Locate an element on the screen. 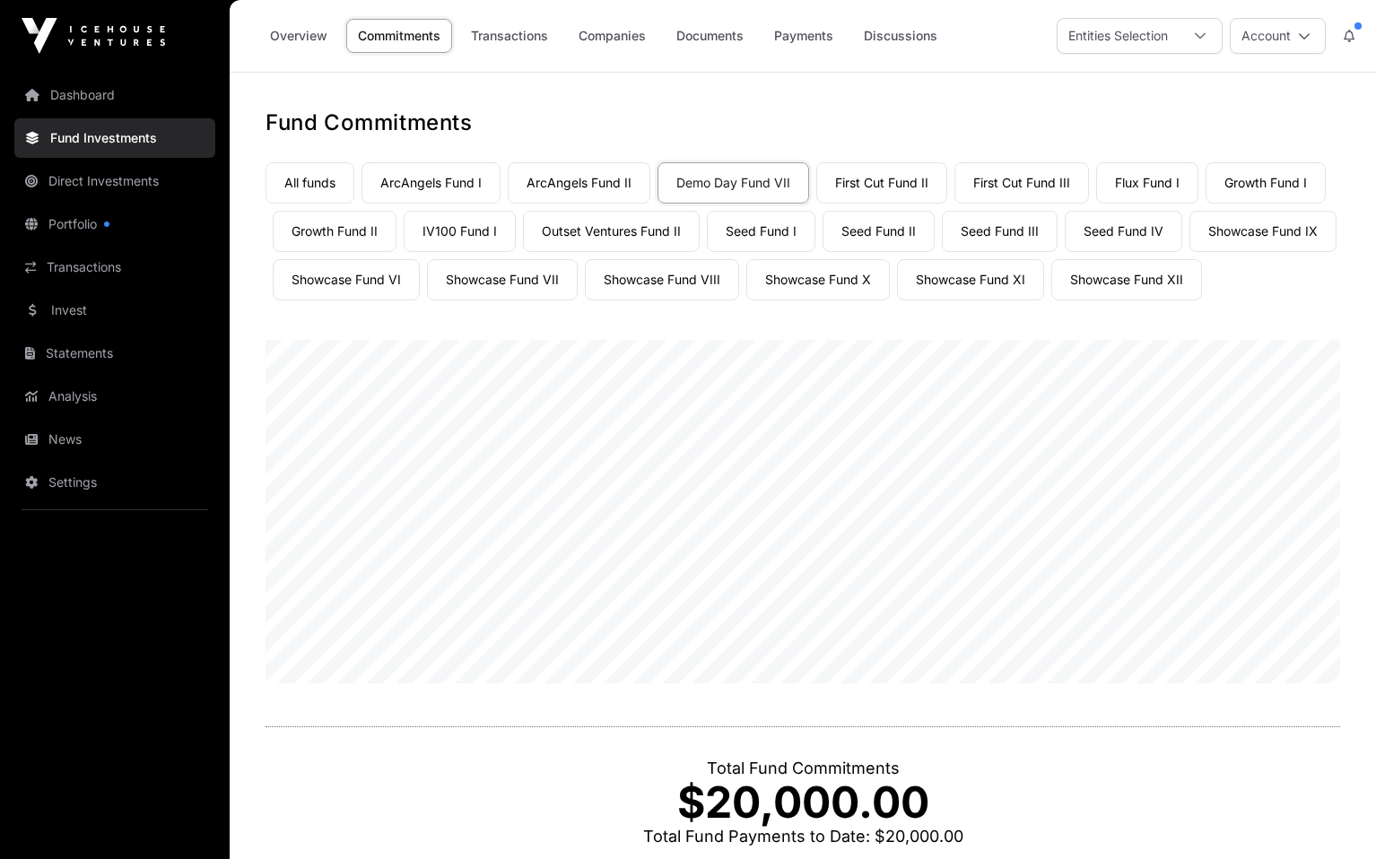  a: Seed Fund III is located at coordinates (999, 231).